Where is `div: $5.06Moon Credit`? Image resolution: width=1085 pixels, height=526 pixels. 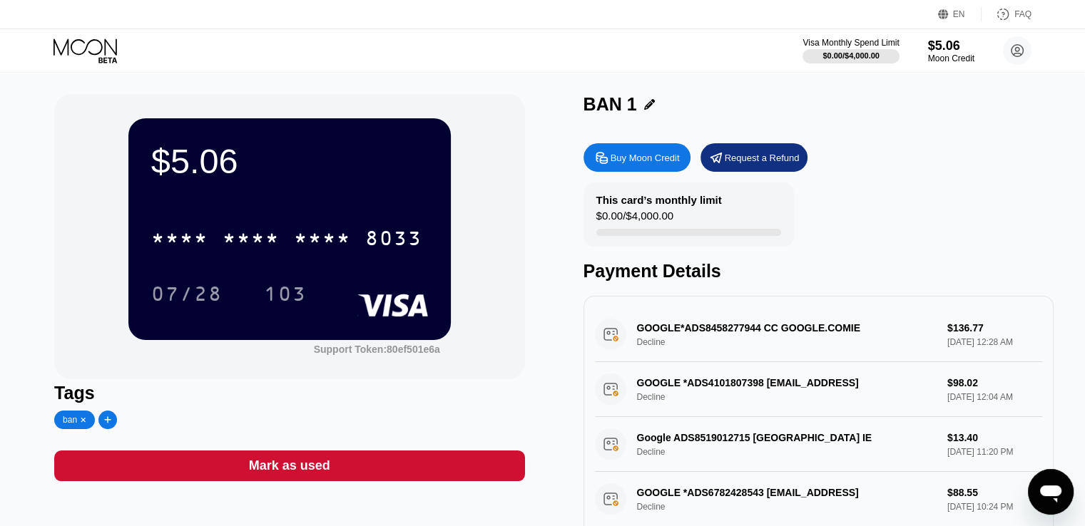
div: $5.06Moon Credit is located at coordinates (951, 51).